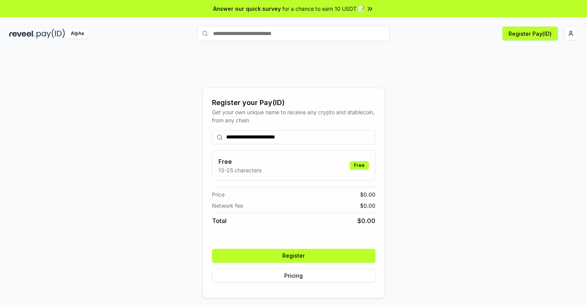 This screenshot has height=305, width=587. I want to click on h3: Free, so click(240, 162).